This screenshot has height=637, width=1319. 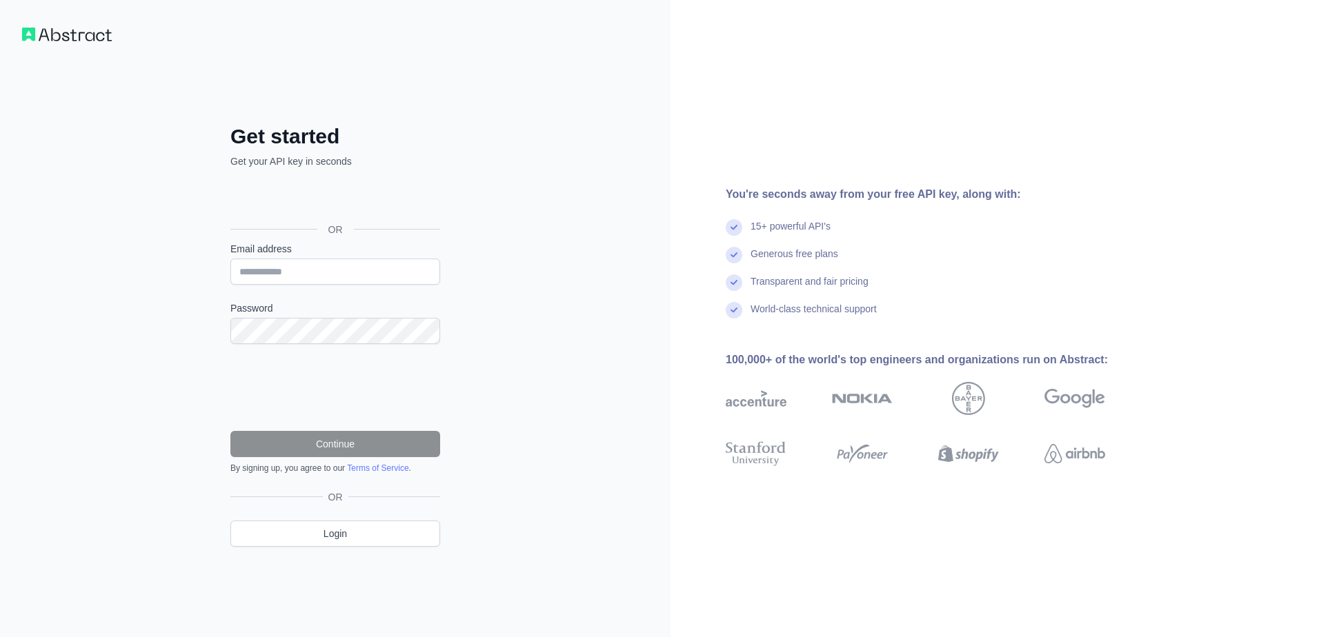 What do you see at coordinates (335, 161) in the screenshot?
I see `p: Get your API key in seconds` at bounding box center [335, 161].